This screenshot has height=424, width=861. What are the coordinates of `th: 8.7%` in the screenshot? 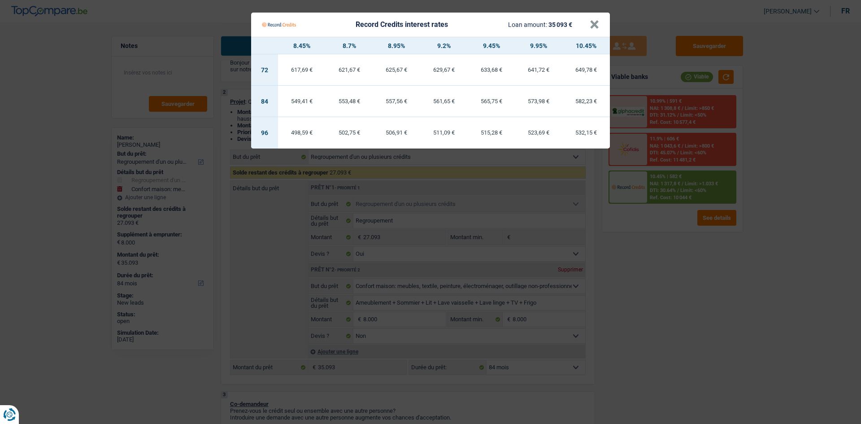 It's located at (349, 46).